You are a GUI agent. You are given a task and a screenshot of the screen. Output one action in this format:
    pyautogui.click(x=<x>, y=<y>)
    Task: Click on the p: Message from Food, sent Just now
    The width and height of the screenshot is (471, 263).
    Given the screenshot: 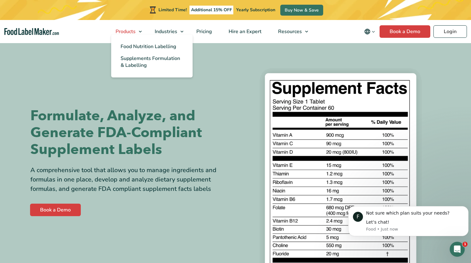 What is the action you would take?
    pyautogui.click(x=69, y=29)
    